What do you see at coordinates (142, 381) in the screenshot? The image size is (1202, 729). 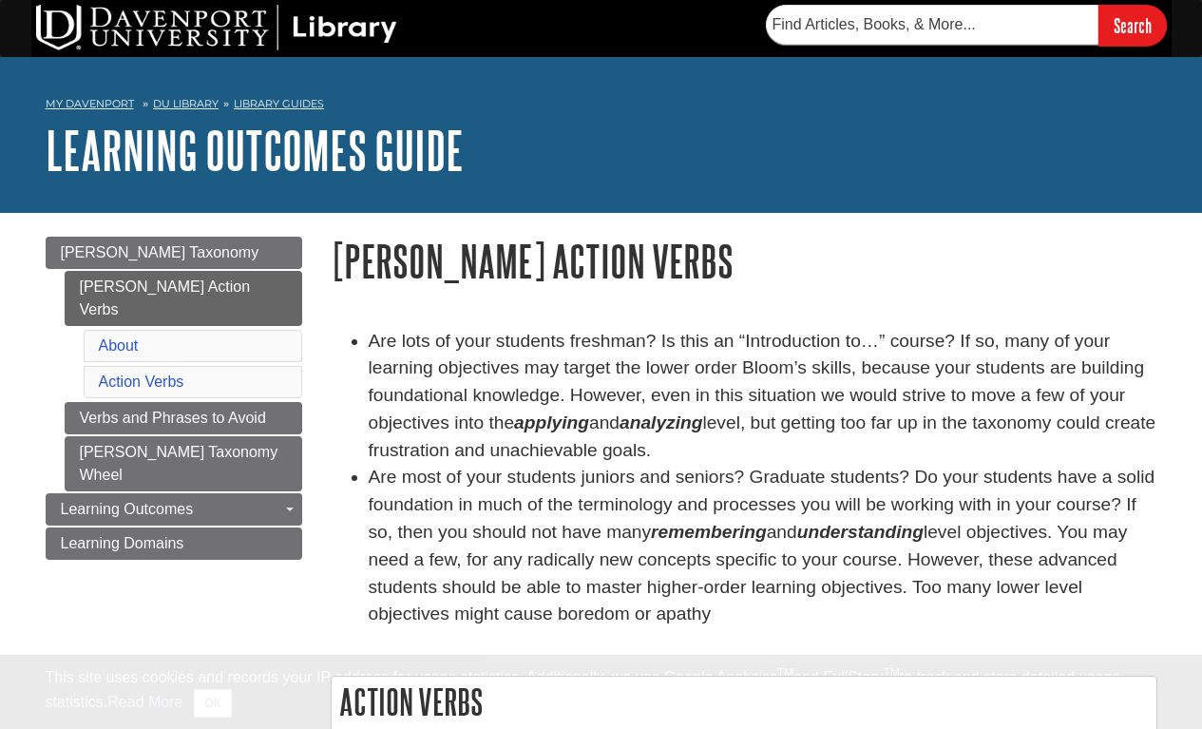 I see `a: Action Verbs` at bounding box center [142, 381].